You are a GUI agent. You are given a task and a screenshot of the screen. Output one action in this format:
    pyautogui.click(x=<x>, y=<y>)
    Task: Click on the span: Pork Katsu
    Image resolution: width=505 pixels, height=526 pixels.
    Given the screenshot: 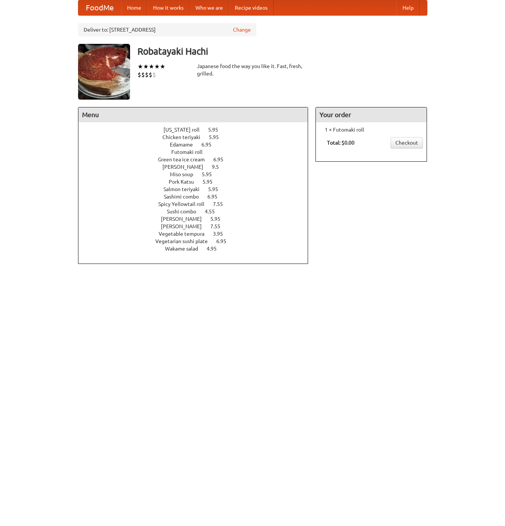 What is the action you would take?
    pyautogui.click(x=185, y=182)
    